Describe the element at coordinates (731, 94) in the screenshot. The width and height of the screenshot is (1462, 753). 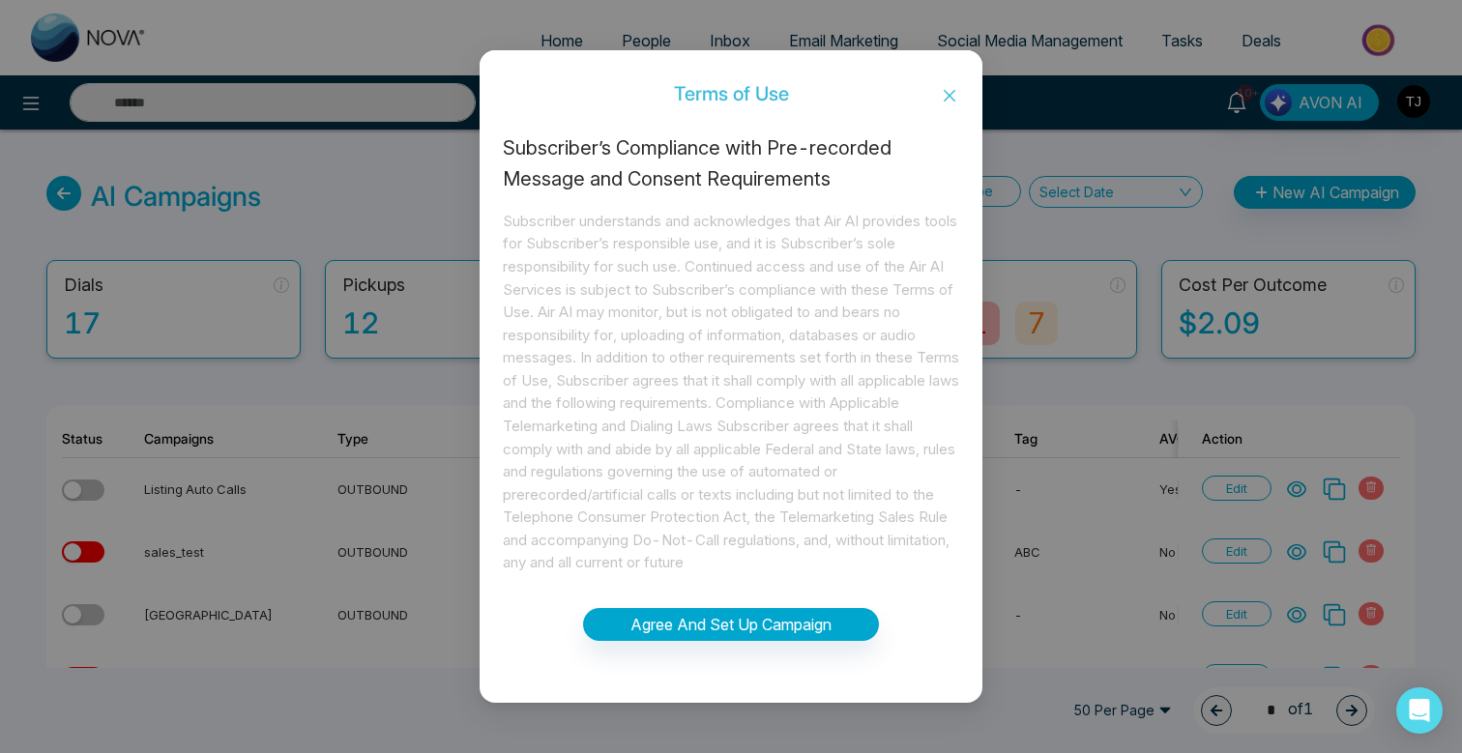
I see `div: Terms of Use` at that location.